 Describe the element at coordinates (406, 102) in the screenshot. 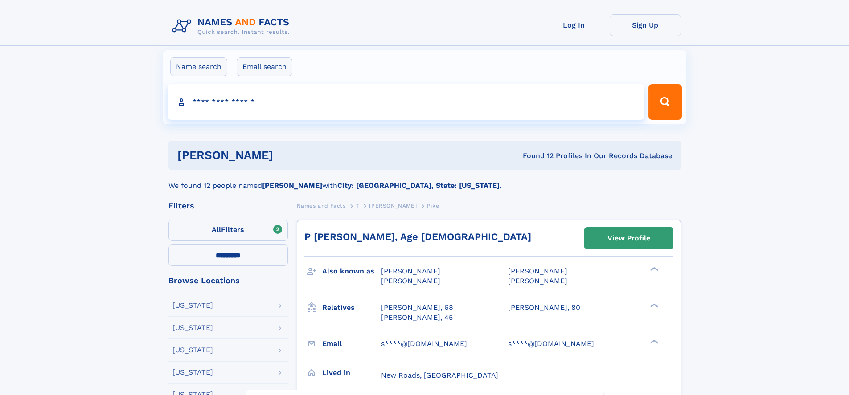

I see `input: search input` at that location.